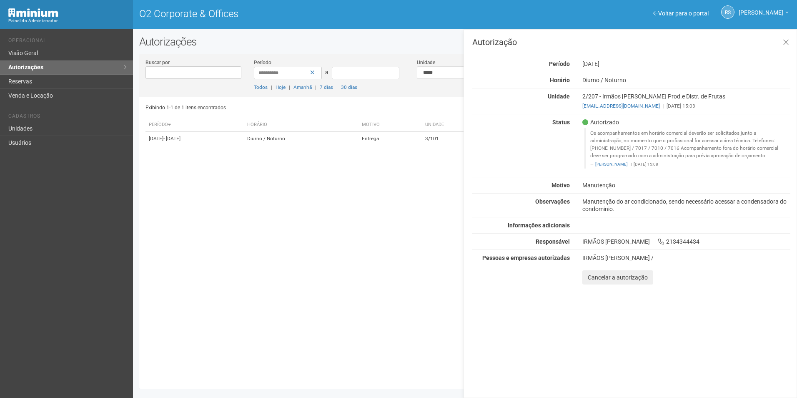 The height and width of the screenshot is (398, 797). Describe the element at coordinates (301, 125) in the screenshot. I see `th: Horário` at that location.